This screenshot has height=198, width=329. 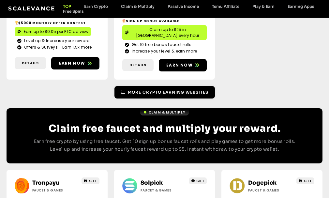 What do you see at coordinates (151, 182) in the screenshot?
I see `a: Solpick` at bounding box center [151, 182].